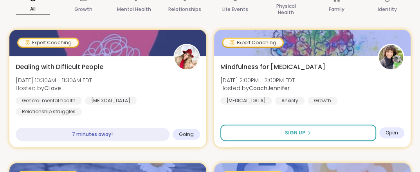 Image resolution: width=420 pixels, height=172 pixels. I want to click on div: 7 minutes away!, so click(92, 134).